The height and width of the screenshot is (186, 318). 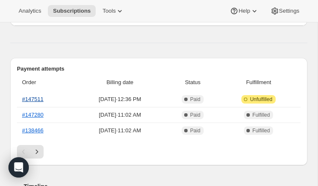 What do you see at coordinates (244, 11) in the screenshot?
I see `button: Help` at bounding box center [244, 11].